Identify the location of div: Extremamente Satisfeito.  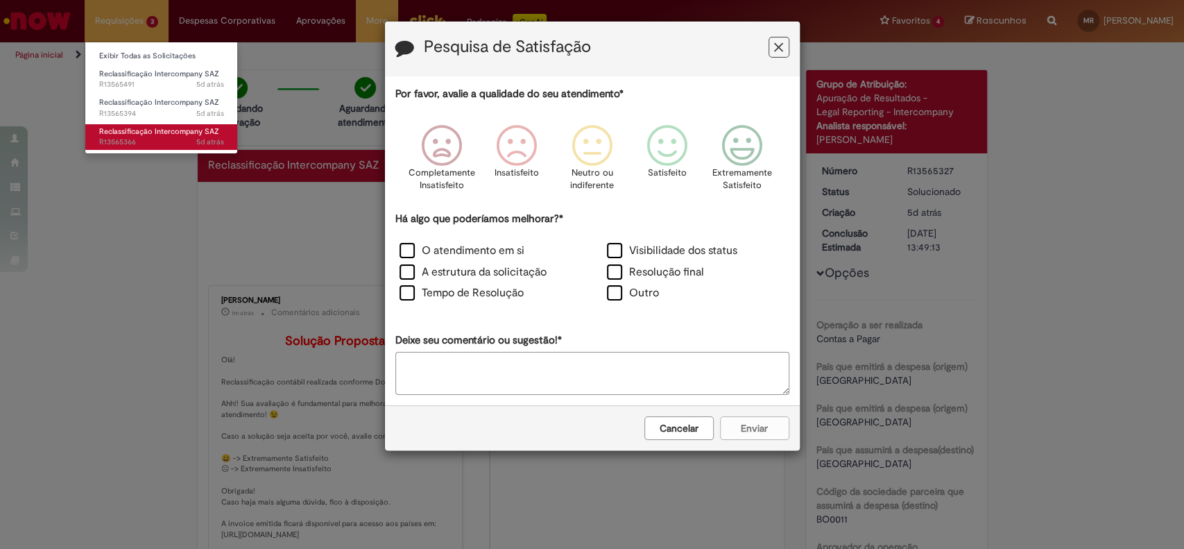
(742, 162).